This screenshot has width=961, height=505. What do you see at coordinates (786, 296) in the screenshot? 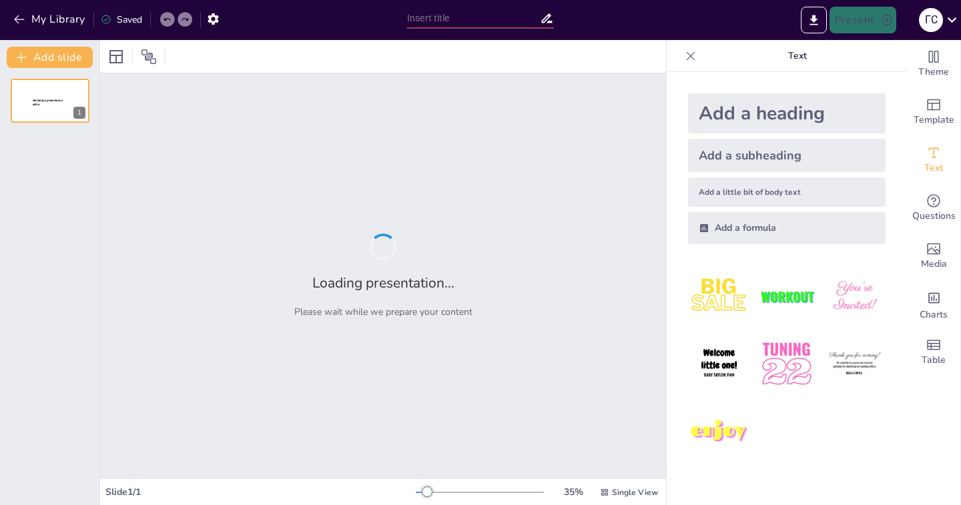
I see `img: 2.jpeg` at bounding box center [786, 296].